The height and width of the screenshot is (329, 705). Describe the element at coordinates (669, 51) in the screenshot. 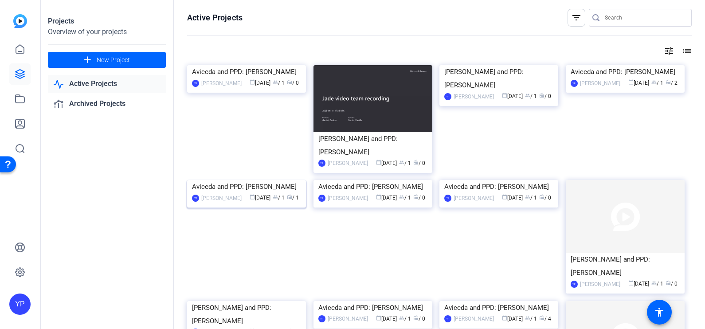

I see `mat-icon: tune` at that location.